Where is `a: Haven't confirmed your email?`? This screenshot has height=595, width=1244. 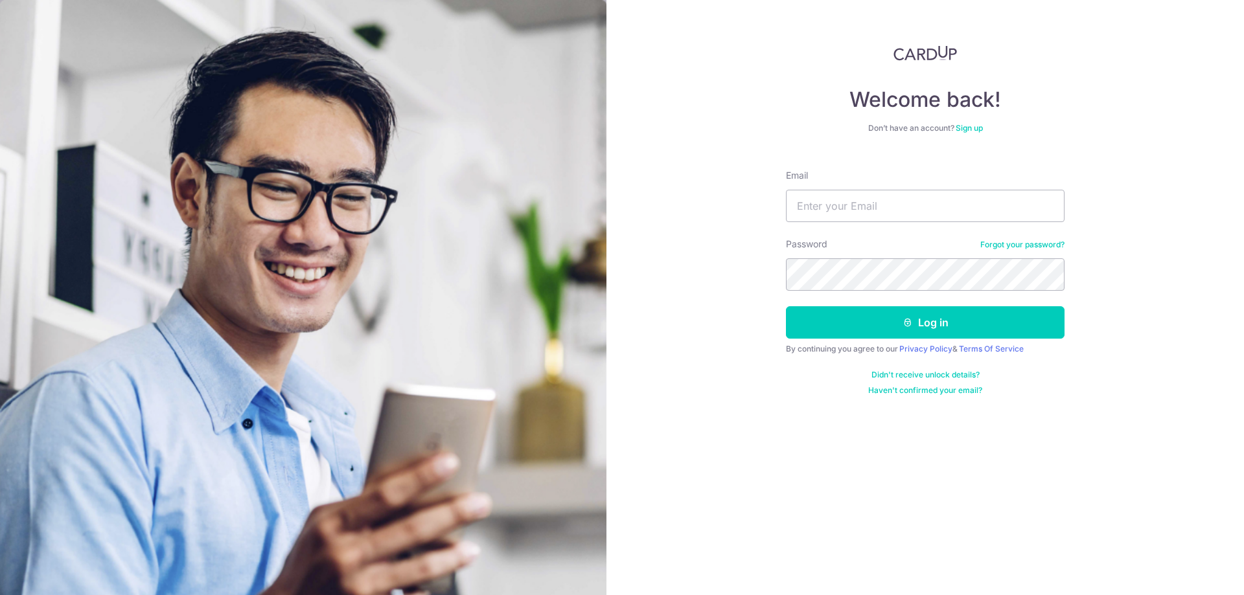 a: Haven't confirmed your email? is located at coordinates (925, 391).